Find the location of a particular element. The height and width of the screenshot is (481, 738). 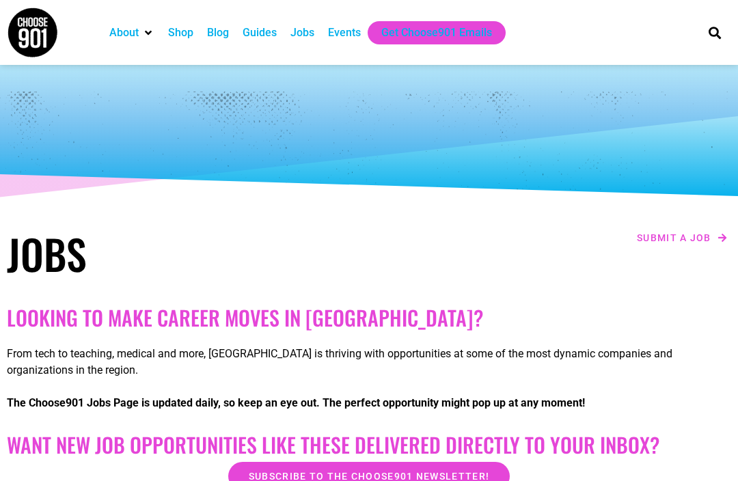

span: Submit a job is located at coordinates (674, 238).